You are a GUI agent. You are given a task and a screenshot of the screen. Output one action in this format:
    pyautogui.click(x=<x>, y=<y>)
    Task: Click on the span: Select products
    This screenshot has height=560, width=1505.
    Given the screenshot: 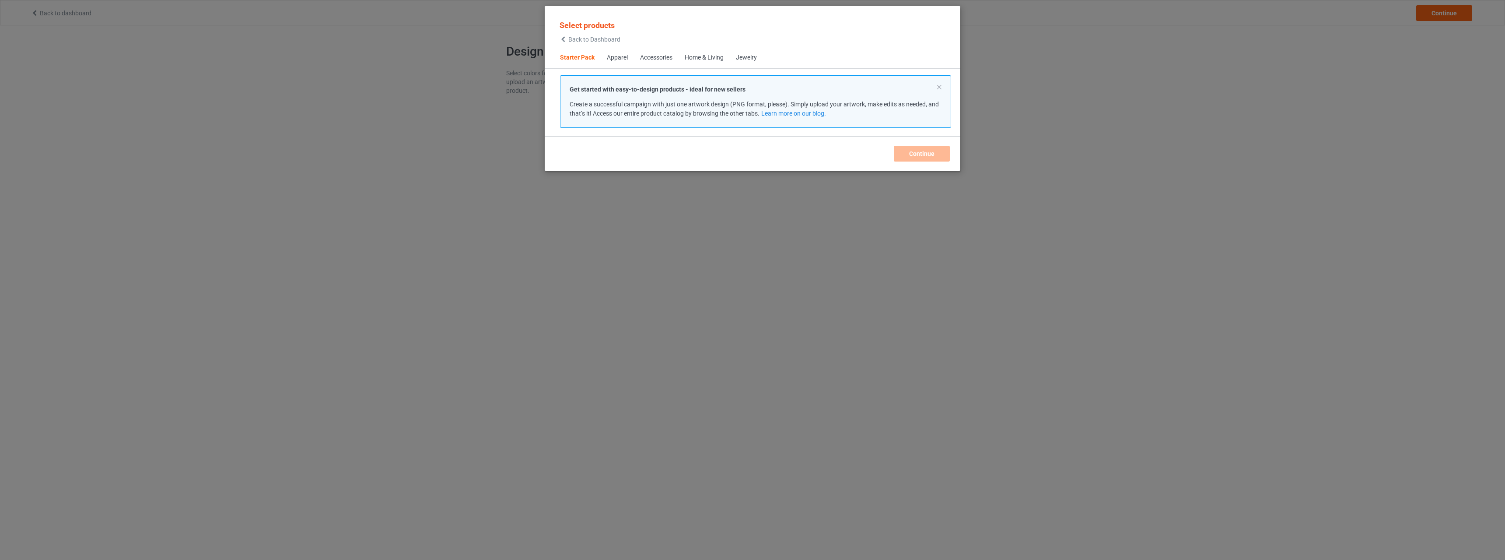 What is the action you would take?
    pyautogui.click(x=587, y=25)
    